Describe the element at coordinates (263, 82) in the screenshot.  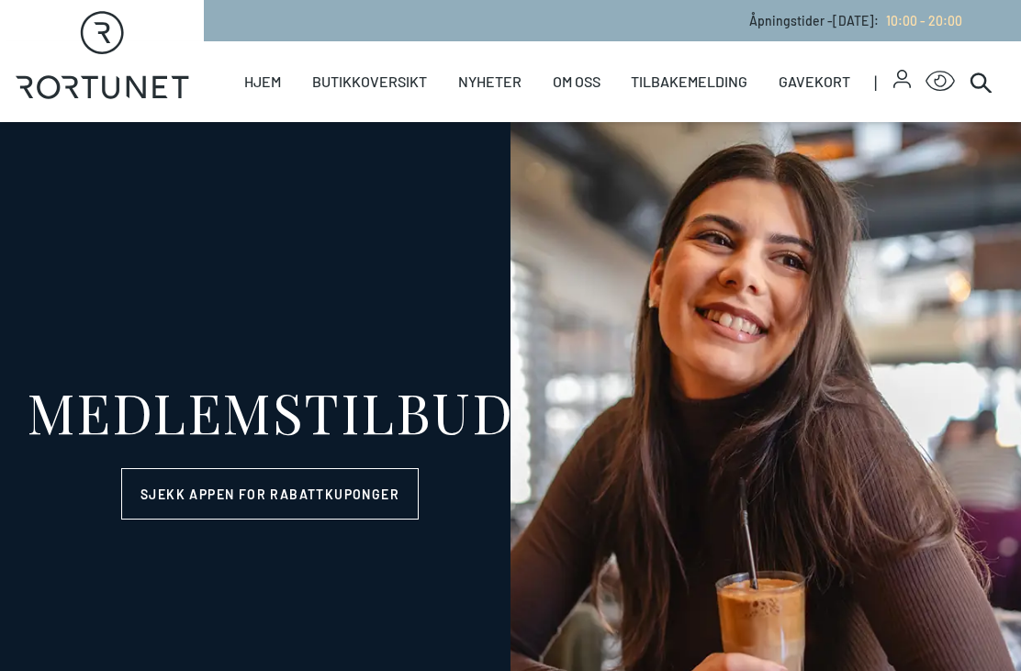
I see `a: Hjem` at that location.